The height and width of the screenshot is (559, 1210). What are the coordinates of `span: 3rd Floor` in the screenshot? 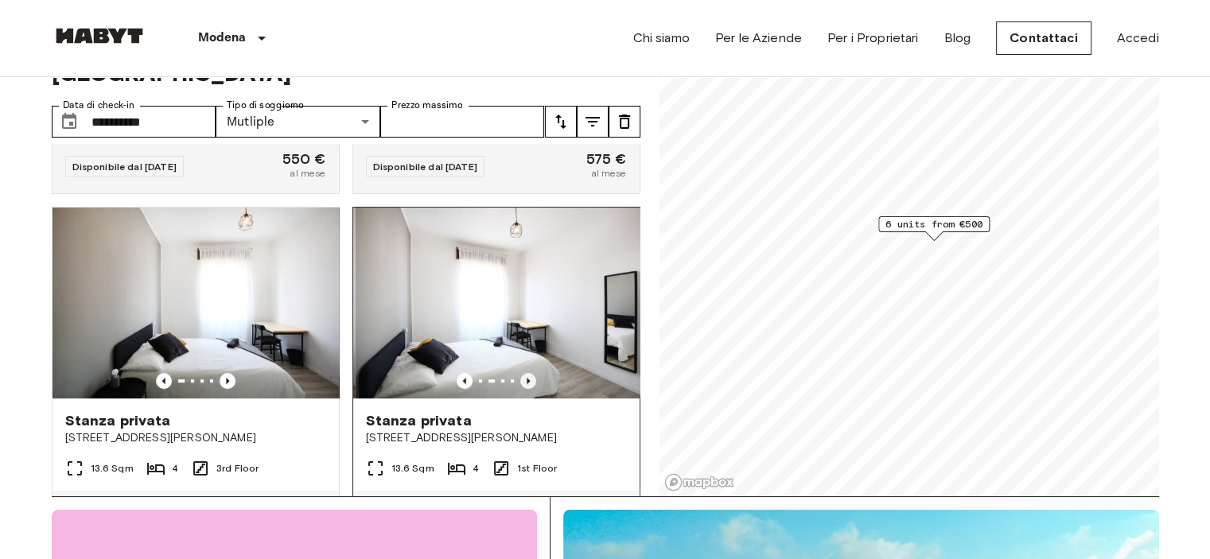 It's located at (237, 469).